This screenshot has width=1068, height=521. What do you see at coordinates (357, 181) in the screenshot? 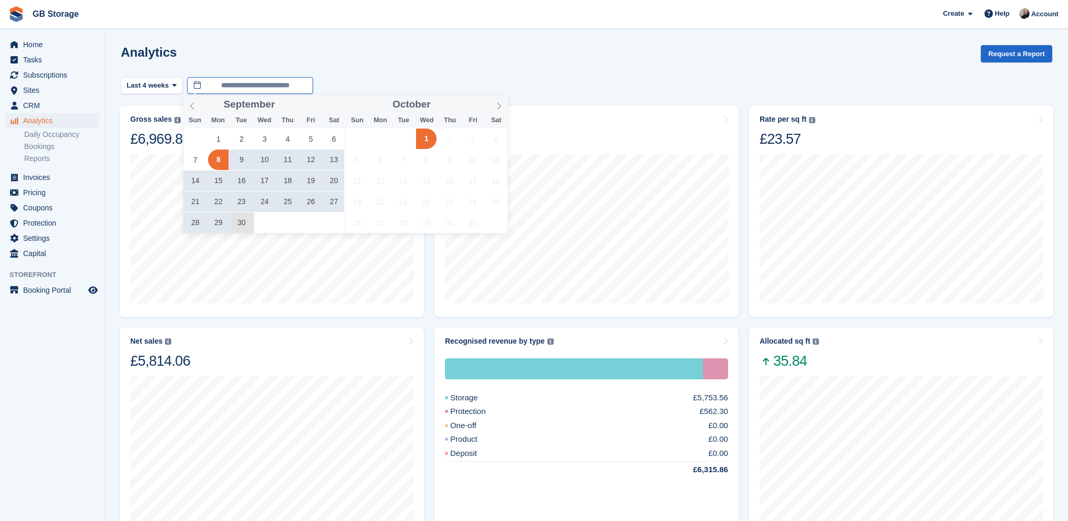
I see `span: October 12, 2025` at bounding box center [357, 181].